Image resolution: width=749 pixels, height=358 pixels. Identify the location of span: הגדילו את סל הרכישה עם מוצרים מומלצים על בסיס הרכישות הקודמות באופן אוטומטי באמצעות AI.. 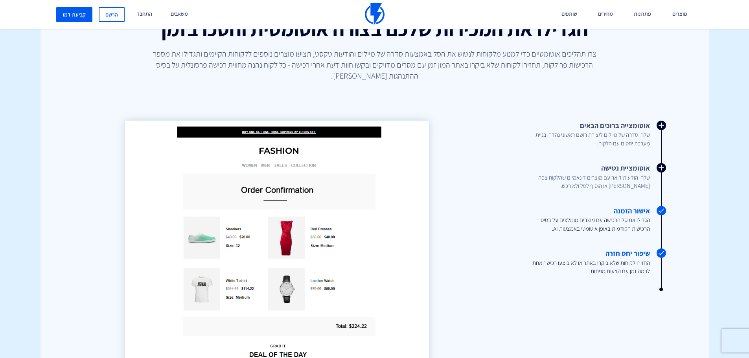
(586, 224).